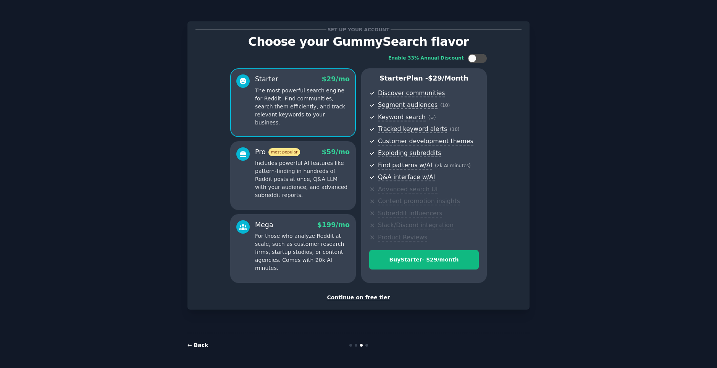 This screenshot has width=717, height=368. What do you see at coordinates (278, 152) in the screenshot?
I see `div: Pro` at bounding box center [278, 152].